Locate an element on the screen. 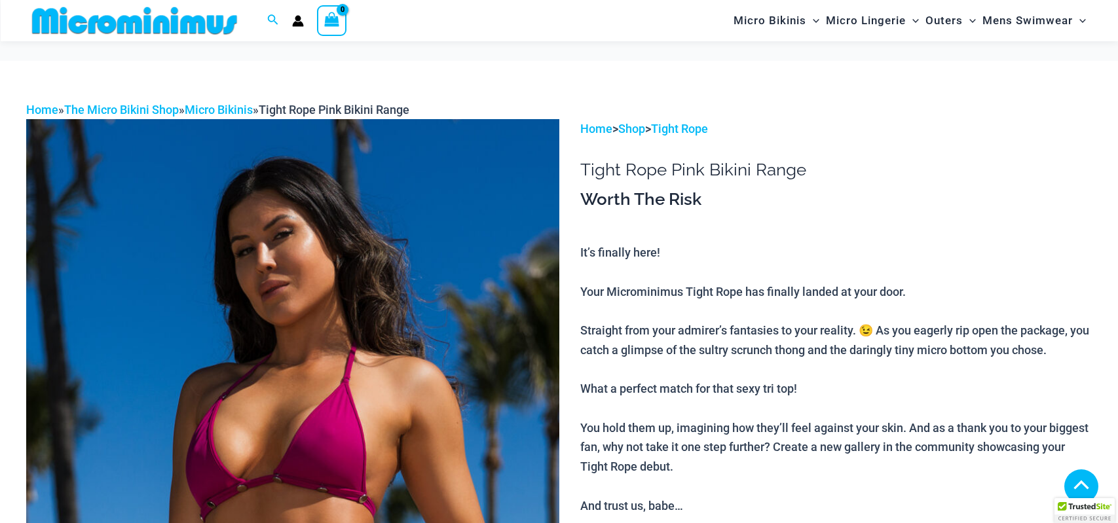  a: Search icon link is located at coordinates (273, 20).